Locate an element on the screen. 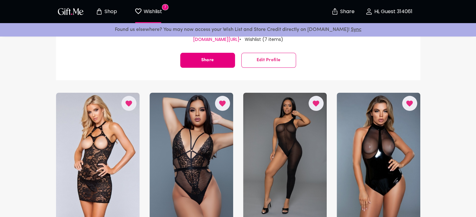  p: Hi, Guest 314061 is located at coordinates (392, 12).